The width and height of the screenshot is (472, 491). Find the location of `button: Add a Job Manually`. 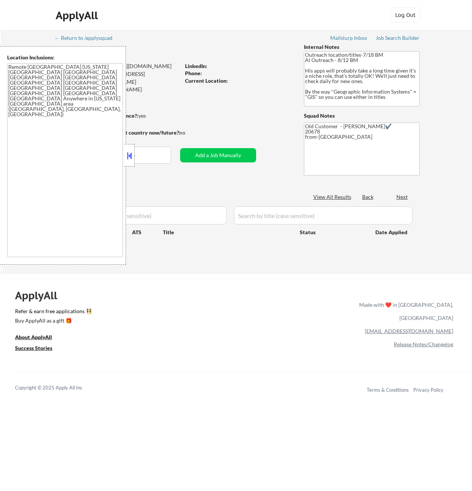

button: Add a Job Manually is located at coordinates (218, 155).